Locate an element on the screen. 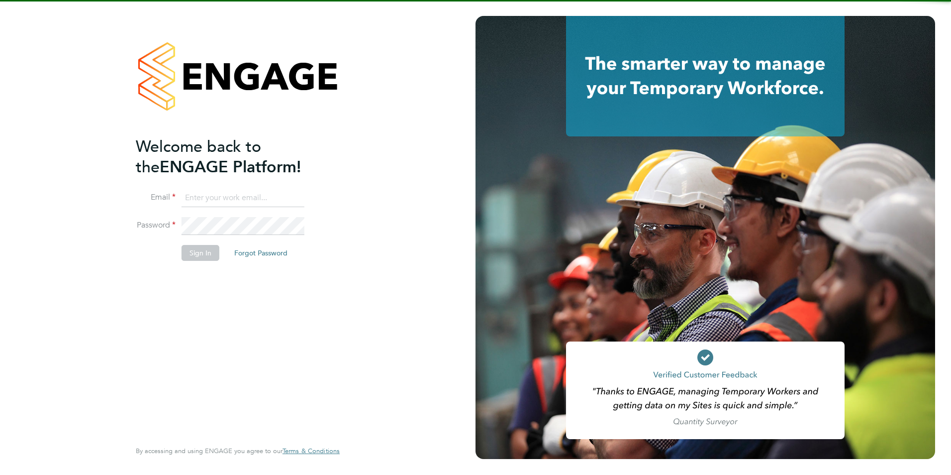 Image resolution: width=951 pixels, height=475 pixels. input: Enter your work email... is located at coordinates (243, 198).